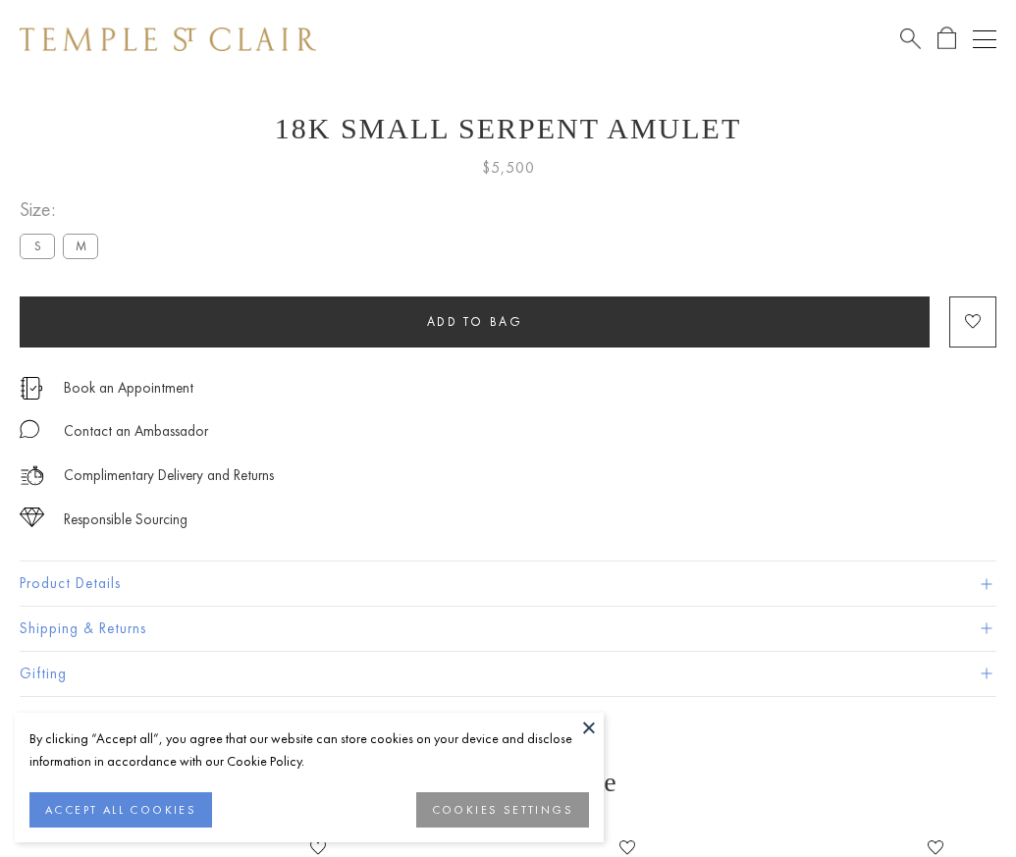 Image resolution: width=1016 pixels, height=857 pixels. I want to click on img: icon_sourcing.svg, so click(31, 517).